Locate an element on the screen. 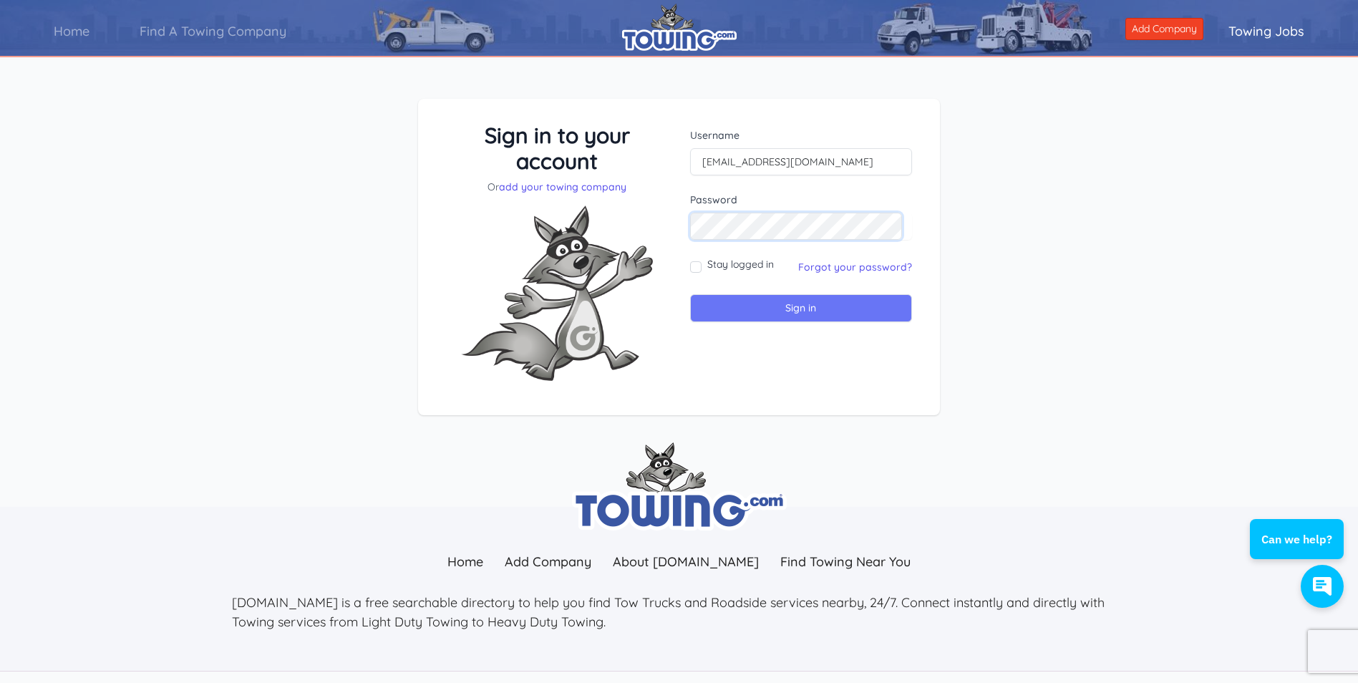 The image size is (1358, 683). a: Towing Jobs is located at coordinates (1266, 31).